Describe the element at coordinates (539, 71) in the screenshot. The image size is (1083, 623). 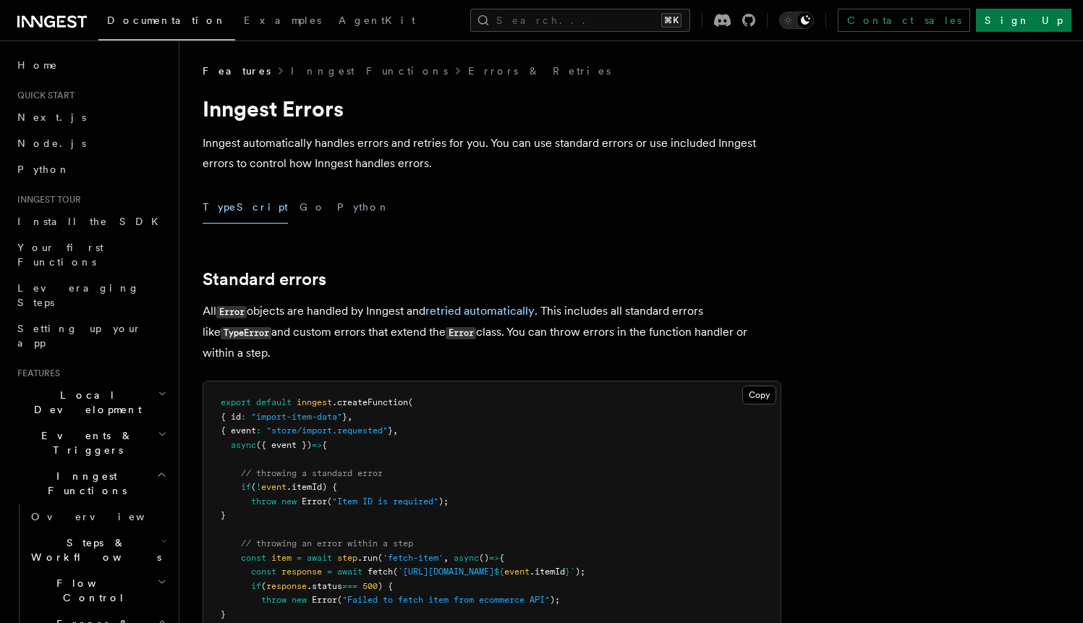
I see `a: Errors & Retries` at that location.